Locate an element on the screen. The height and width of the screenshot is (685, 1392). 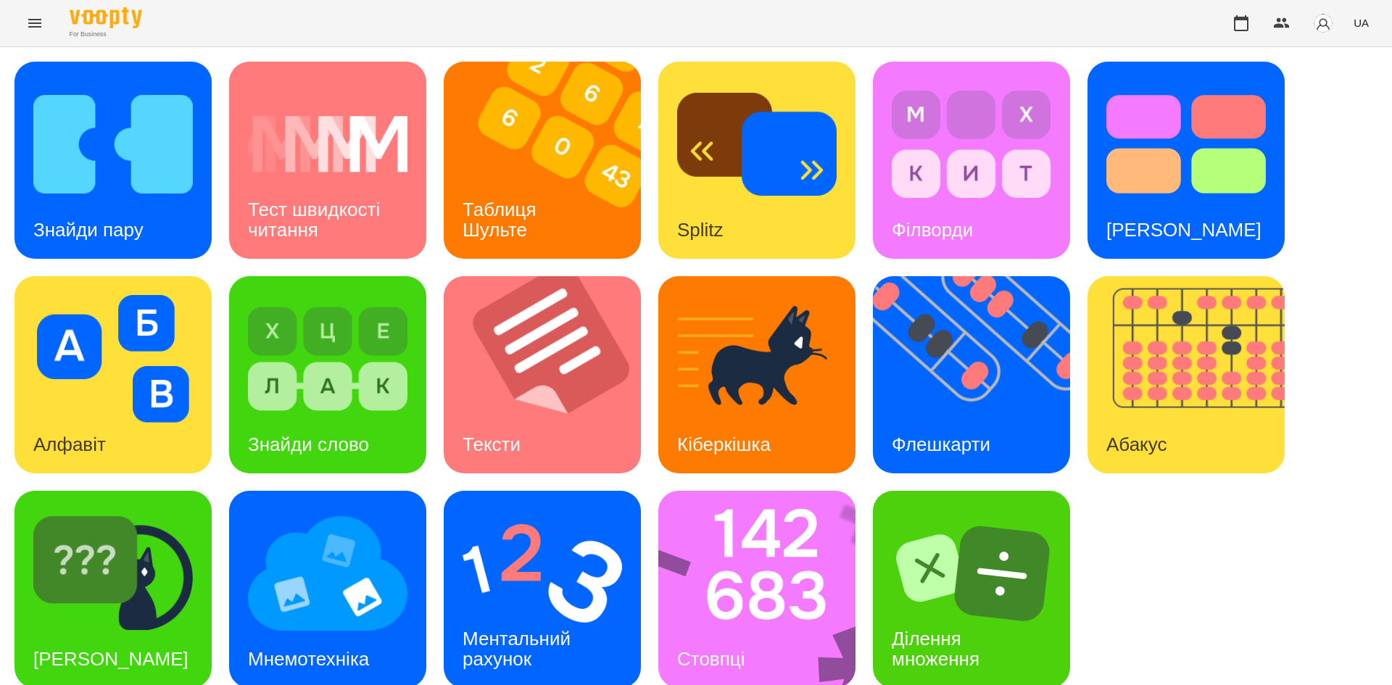
a: Тест швидкості читанняТест швидкості читання is located at coordinates (328, 160).